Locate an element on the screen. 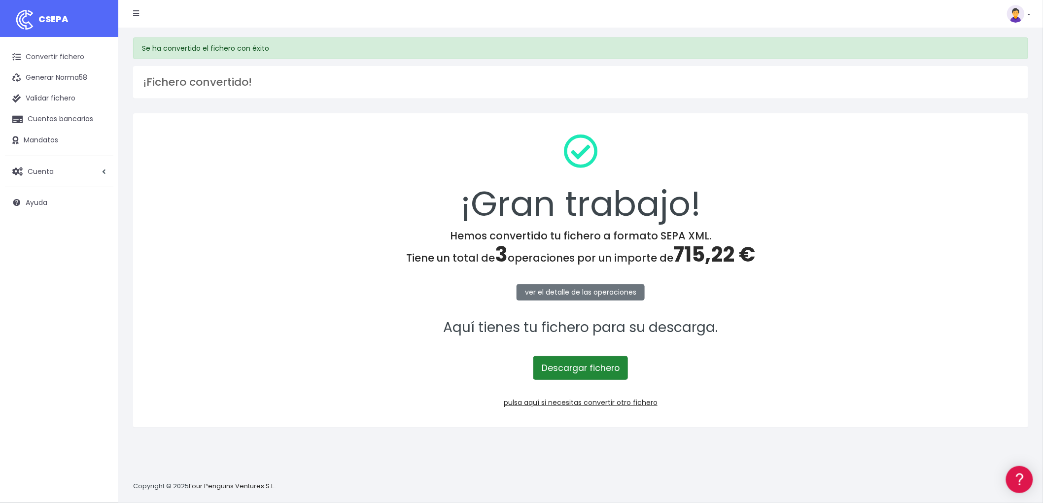 The height and width of the screenshot is (503, 1043). a: Videotutoriales is located at coordinates (99, 163).